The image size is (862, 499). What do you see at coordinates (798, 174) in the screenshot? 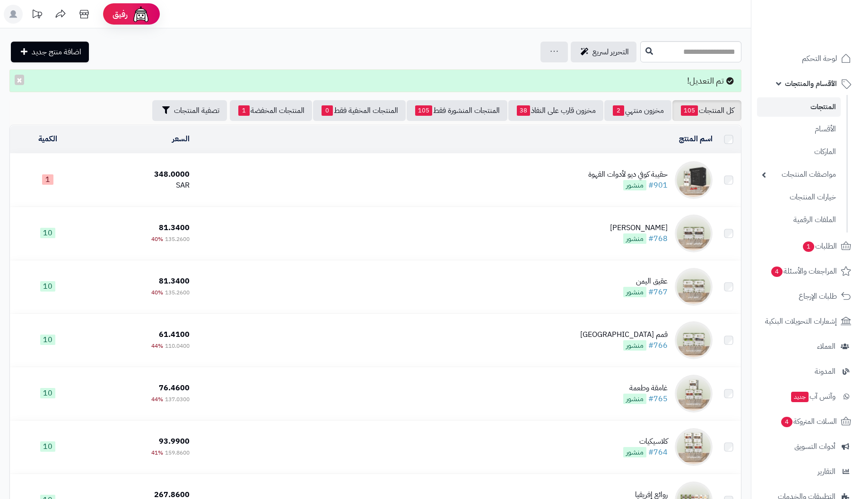
I see `a: مواصفات المنتجات` at bounding box center [798, 174].